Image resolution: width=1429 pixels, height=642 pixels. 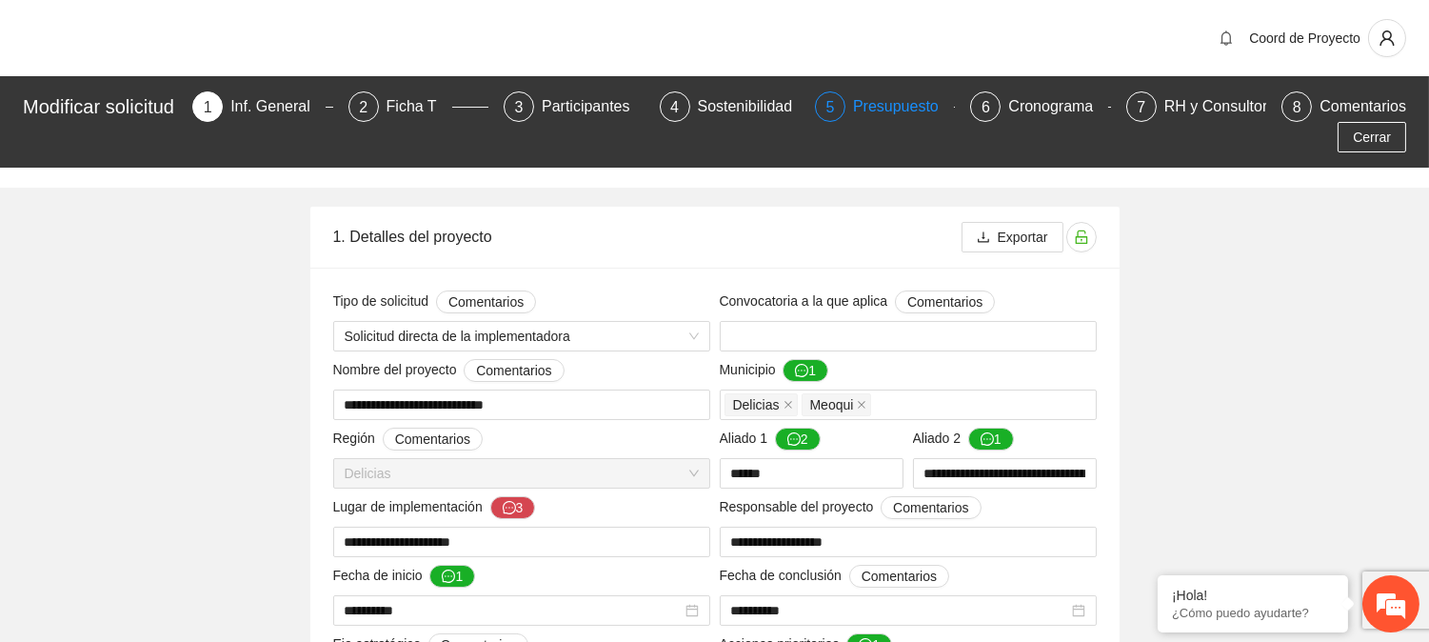 What do you see at coordinates (1231, 107) in the screenshot?
I see `div: RH y Consultores` at bounding box center [1231, 107].